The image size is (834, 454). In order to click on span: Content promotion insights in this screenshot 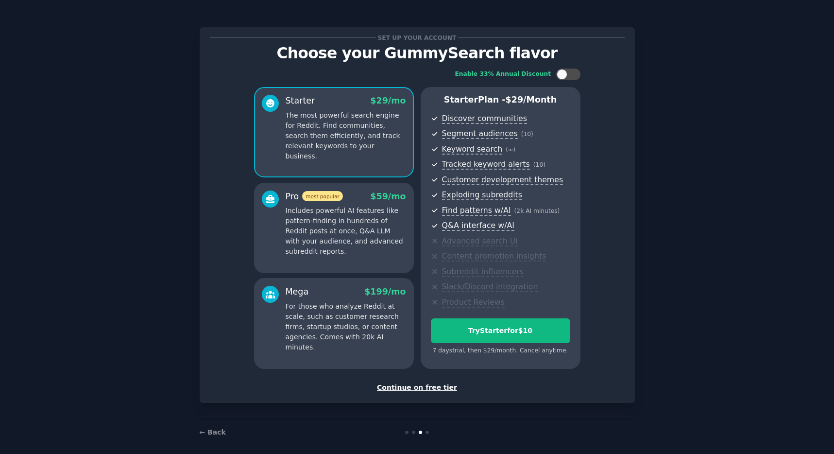, I will do `click(494, 256)`.